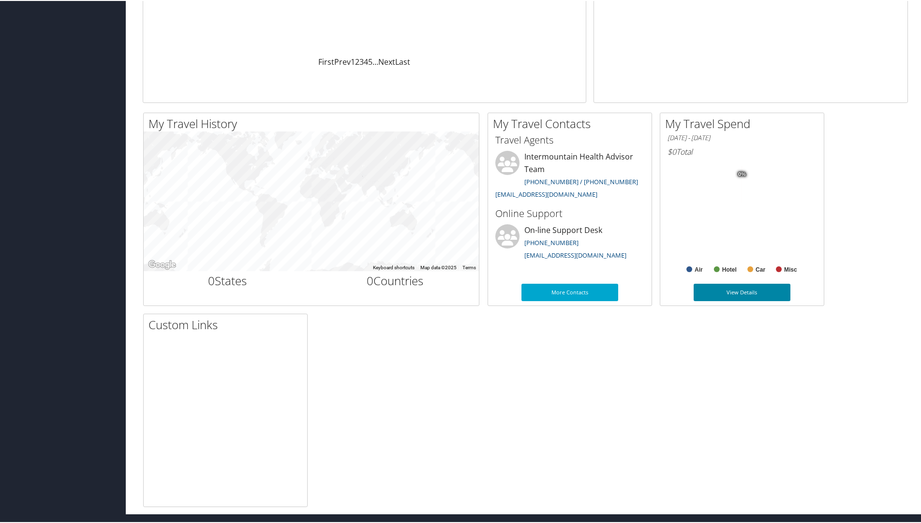 This screenshot has width=921, height=523. I want to click on a: View Details, so click(742, 292).